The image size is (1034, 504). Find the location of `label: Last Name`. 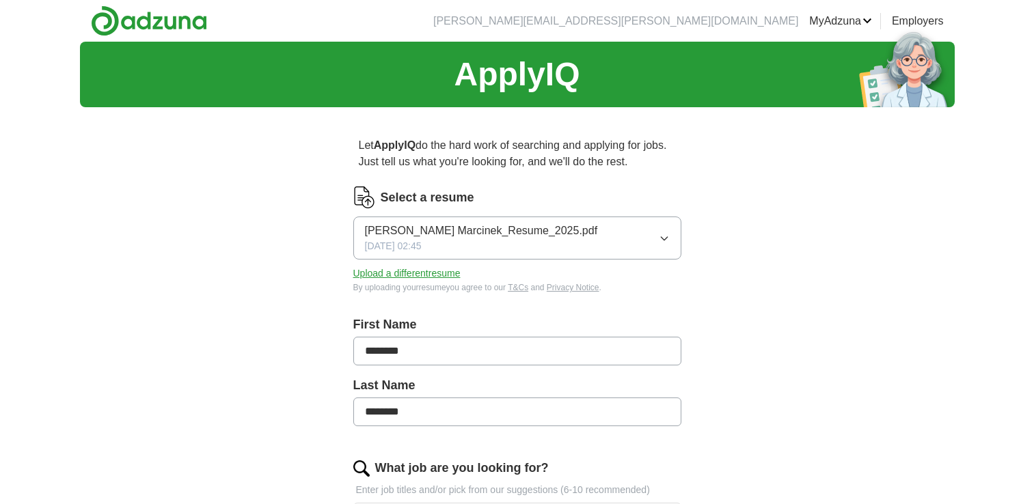

label: Last Name is located at coordinates (517, 385).